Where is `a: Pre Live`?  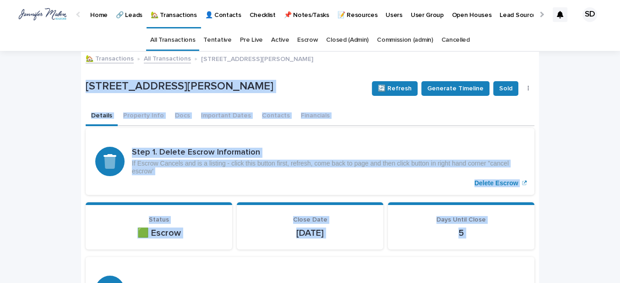 a: Pre Live is located at coordinates (252, 40).